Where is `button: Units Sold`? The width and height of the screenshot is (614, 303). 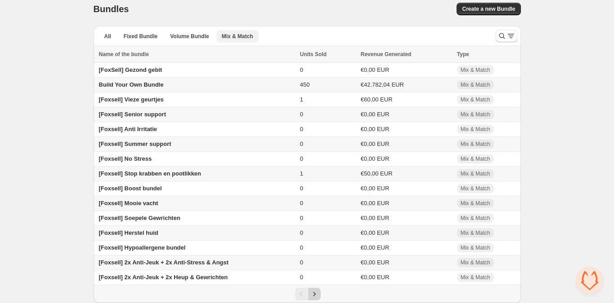
button: Units Sold is located at coordinates (317, 54).